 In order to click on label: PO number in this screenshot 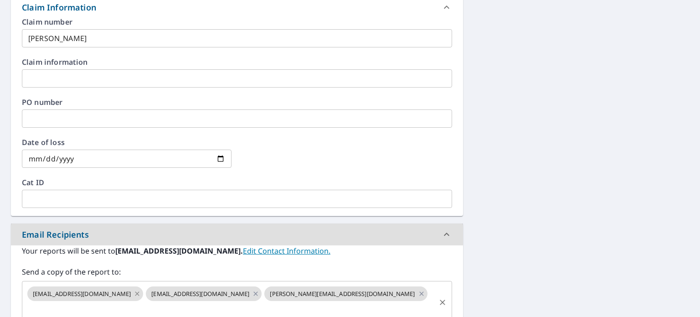, I will do `click(237, 102)`.